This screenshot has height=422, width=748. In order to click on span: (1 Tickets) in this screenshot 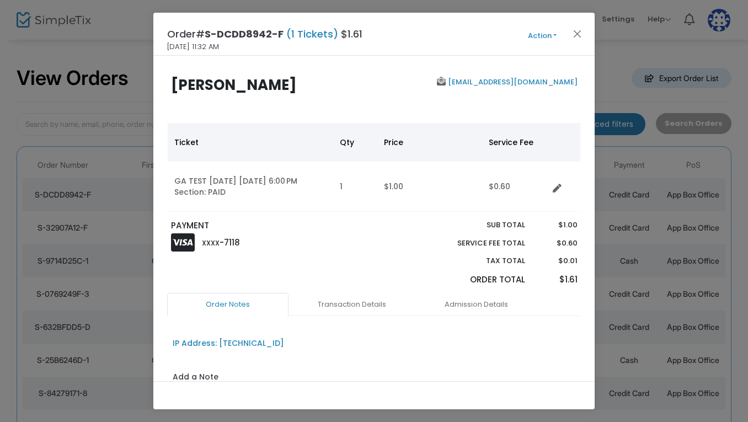, I will do `click(312, 34)`.